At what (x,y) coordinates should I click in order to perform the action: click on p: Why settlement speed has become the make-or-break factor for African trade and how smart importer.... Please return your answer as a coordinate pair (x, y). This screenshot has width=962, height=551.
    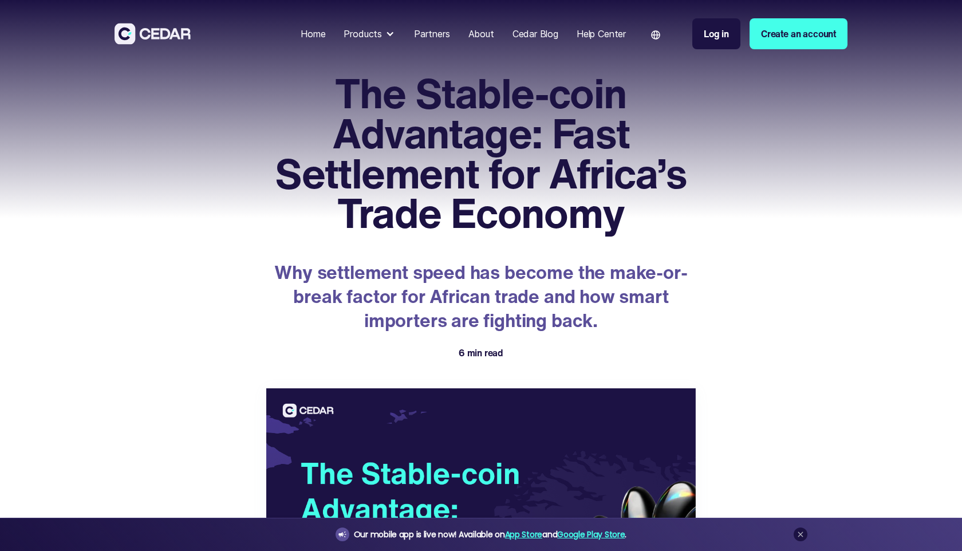
    Looking at the image, I should click on (481, 296).